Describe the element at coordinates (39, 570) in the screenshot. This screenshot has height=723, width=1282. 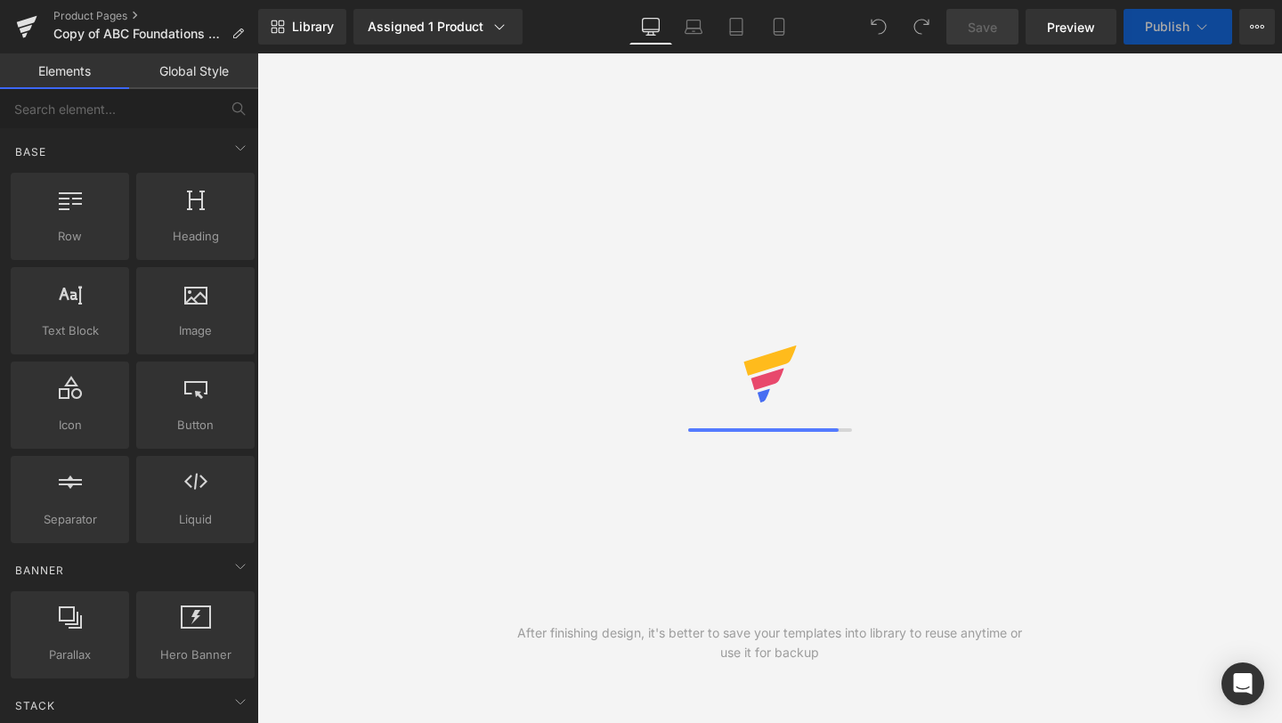
I see `span: Banner` at that location.